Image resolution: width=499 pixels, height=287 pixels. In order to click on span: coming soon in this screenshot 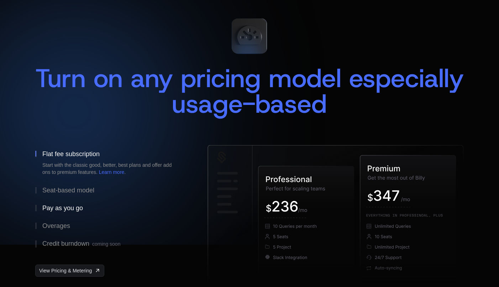, I will do `click(106, 244)`.